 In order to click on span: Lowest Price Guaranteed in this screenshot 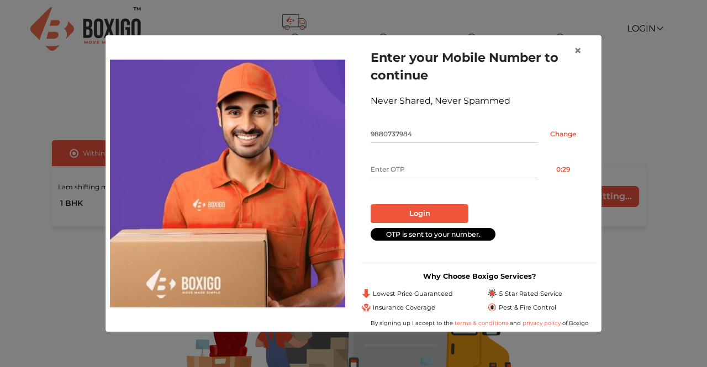, I will do `click(412, 294)`.